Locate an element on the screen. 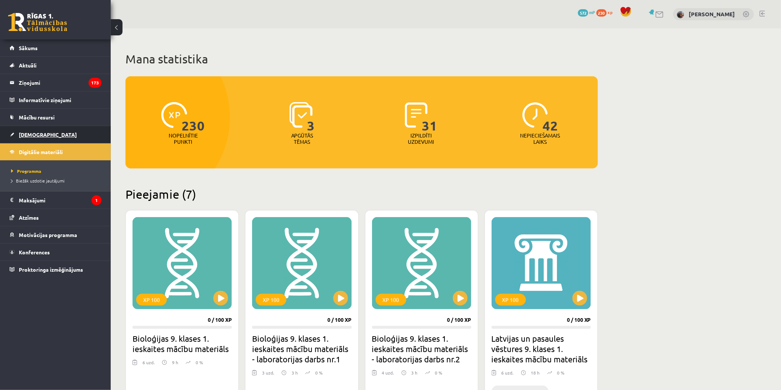 The width and height of the screenshot is (781, 390). img: icon-clock-7be60019b62300814b6bd22b8e044499b485619524d84068768e800edab66f18.svg is located at coordinates (535, 115).